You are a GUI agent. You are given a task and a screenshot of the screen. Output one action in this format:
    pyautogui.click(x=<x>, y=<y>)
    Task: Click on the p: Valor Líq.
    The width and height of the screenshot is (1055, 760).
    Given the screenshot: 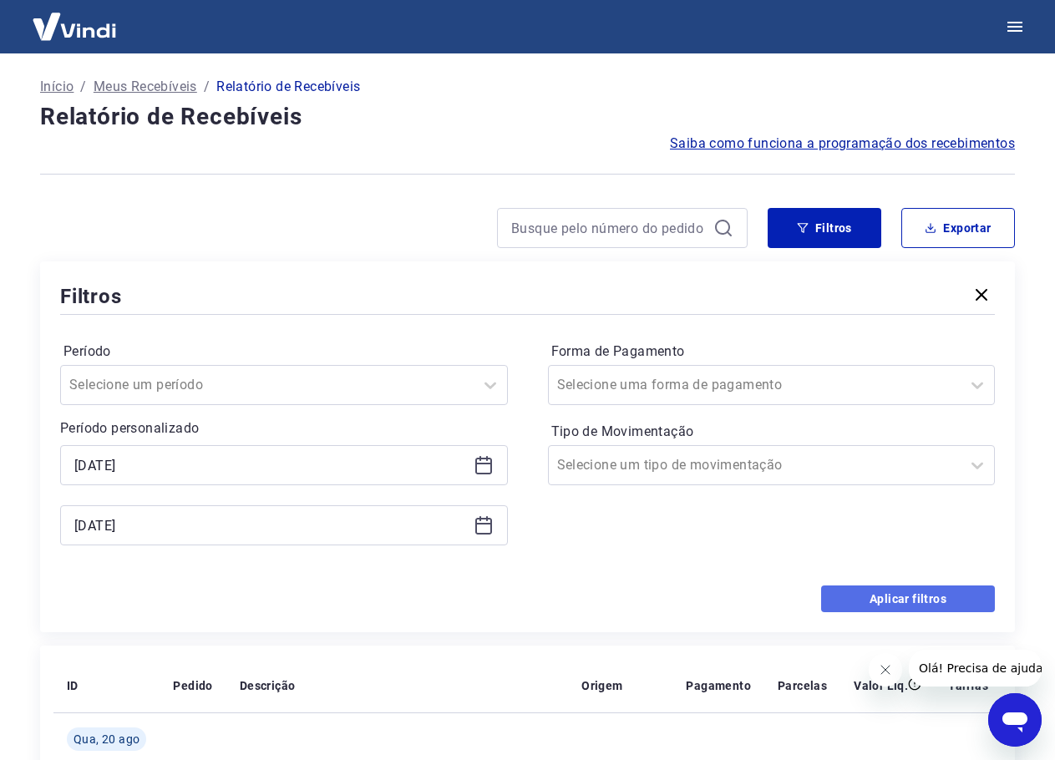 What is the action you would take?
    pyautogui.click(x=880, y=686)
    